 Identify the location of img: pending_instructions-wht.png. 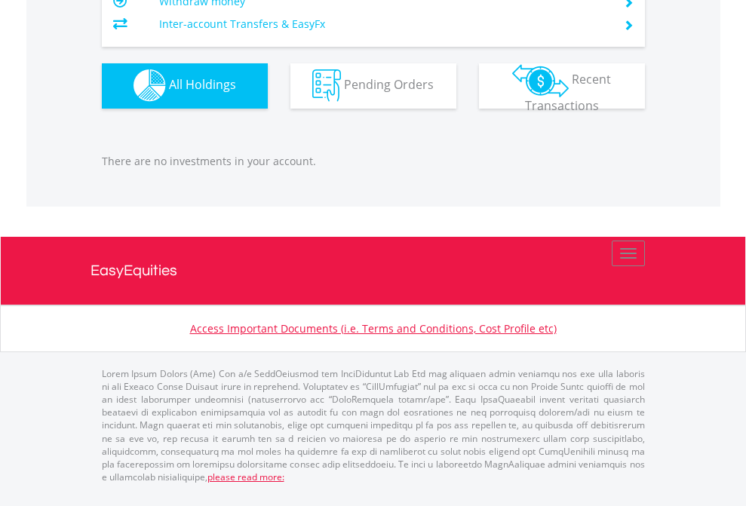
(326, 85).